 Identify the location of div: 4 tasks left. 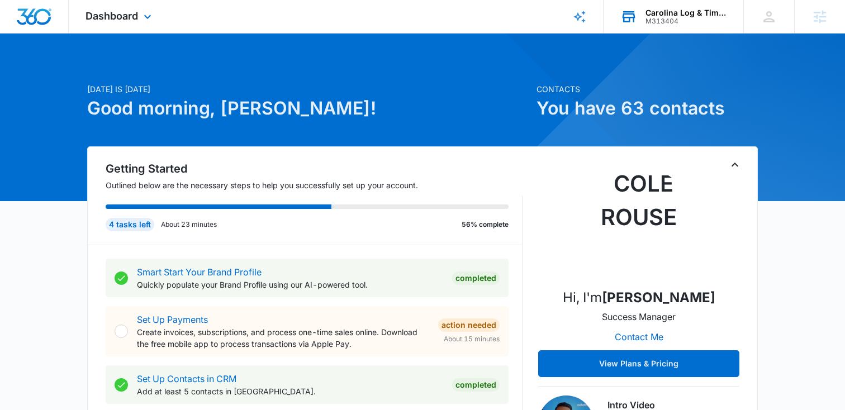
(130, 225).